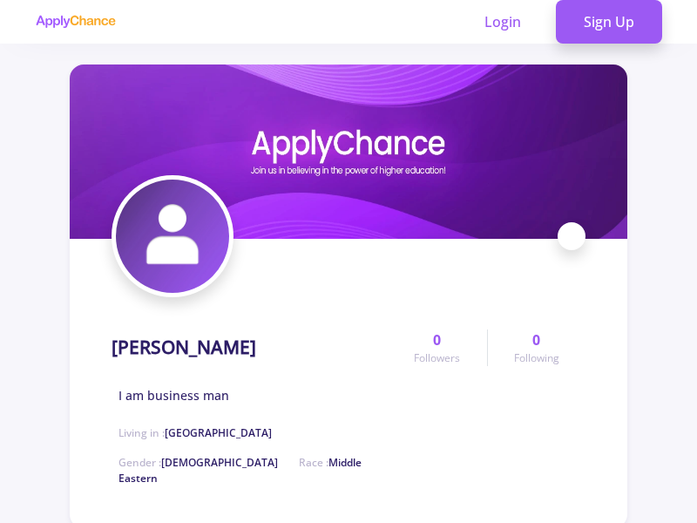  What do you see at coordinates (437, 358) in the screenshot?
I see `span: Followers` at bounding box center [437, 358].